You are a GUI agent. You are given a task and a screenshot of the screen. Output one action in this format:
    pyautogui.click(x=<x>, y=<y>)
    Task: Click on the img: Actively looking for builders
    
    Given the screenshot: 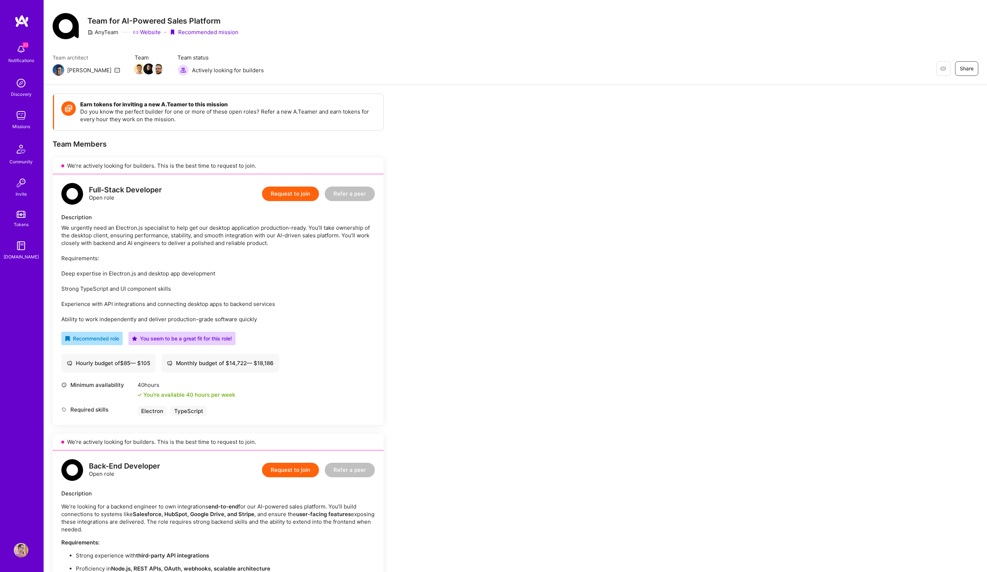 What is the action you would take?
    pyautogui.click(x=183, y=70)
    